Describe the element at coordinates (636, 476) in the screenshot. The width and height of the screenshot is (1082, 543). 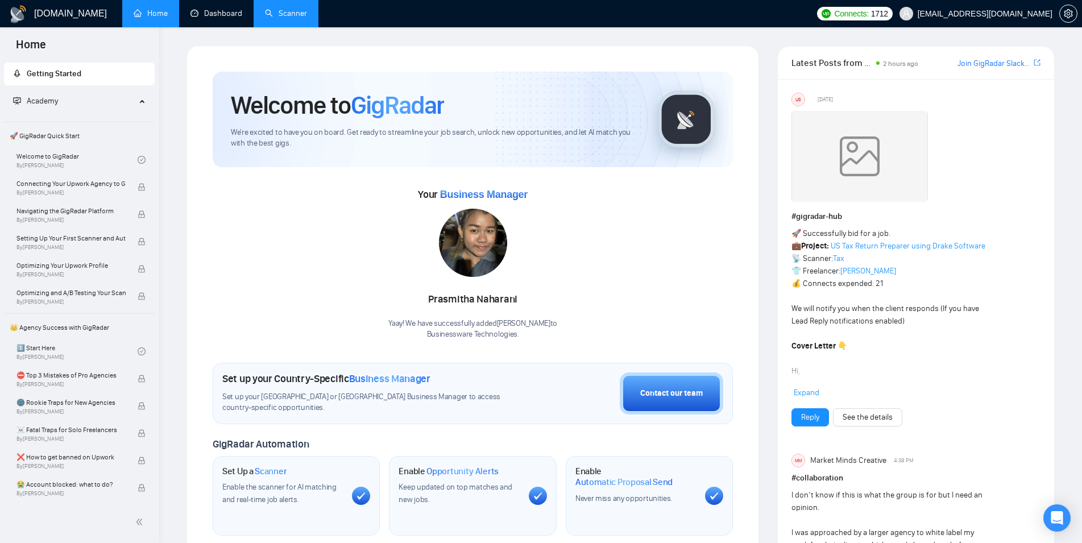
I see `h1: Enable` at that location.